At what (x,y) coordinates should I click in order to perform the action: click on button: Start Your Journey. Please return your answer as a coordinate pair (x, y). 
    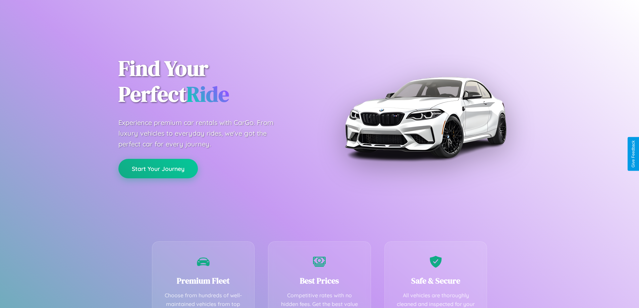
    Looking at the image, I should click on (158, 169).